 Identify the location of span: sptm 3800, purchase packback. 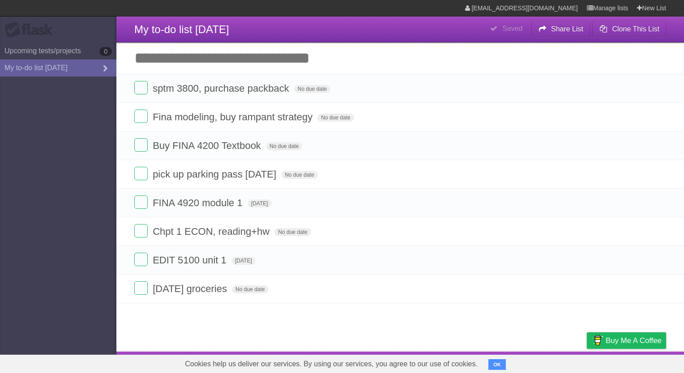
(222, 88).